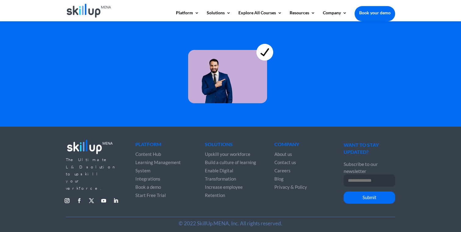 The image size is (461, 232). I want to click on a: Content Hub, so click(148, 154).